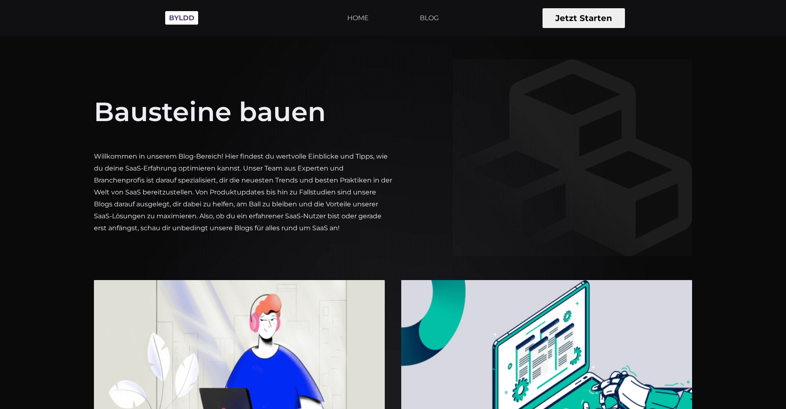 The width and height of the screenshot is (786, 409). I want to click on p: Willkommen in unserem Blog-Bereich! Hier findest du wertvolle Einblicke und Tipps, wie du deine S..., so click(243, 192).